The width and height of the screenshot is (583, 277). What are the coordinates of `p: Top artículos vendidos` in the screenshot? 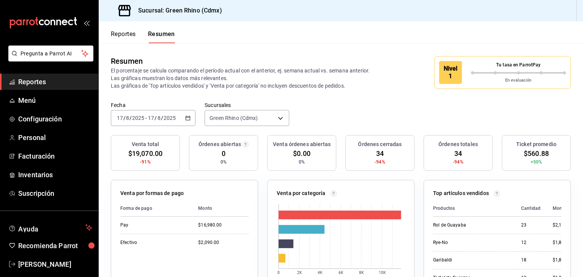 It's located at (461, 193).